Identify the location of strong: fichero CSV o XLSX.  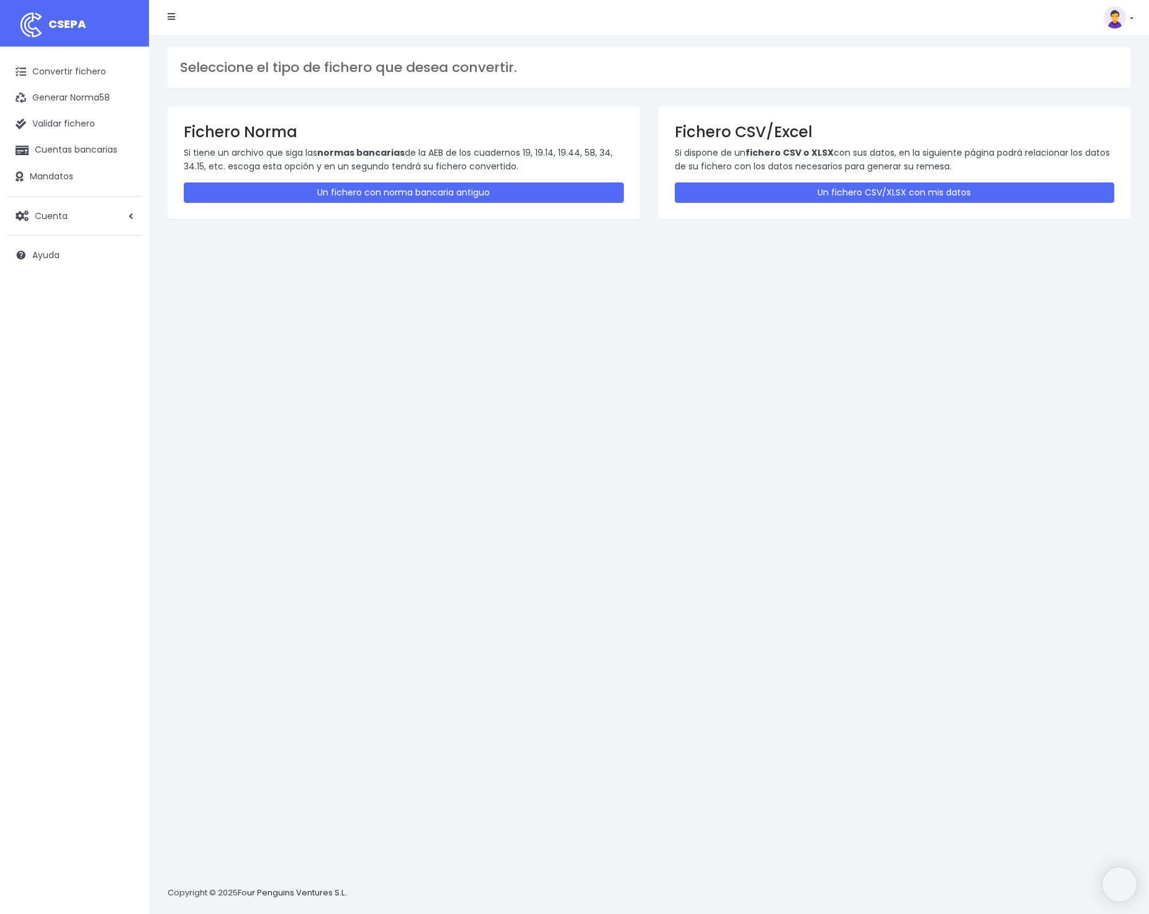
(790, 153).